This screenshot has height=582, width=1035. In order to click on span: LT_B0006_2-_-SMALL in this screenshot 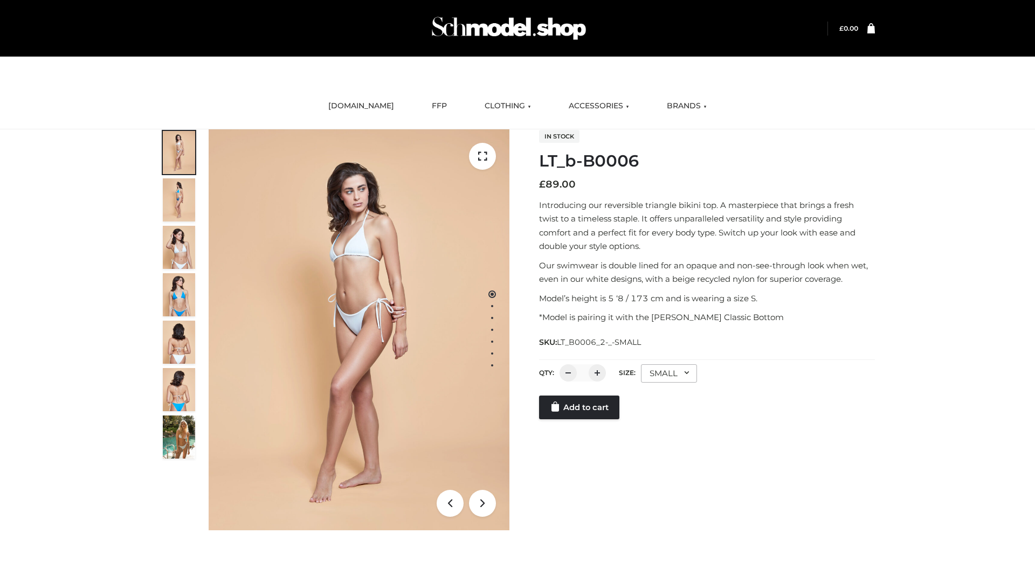, I will do `click(599, 342)`.